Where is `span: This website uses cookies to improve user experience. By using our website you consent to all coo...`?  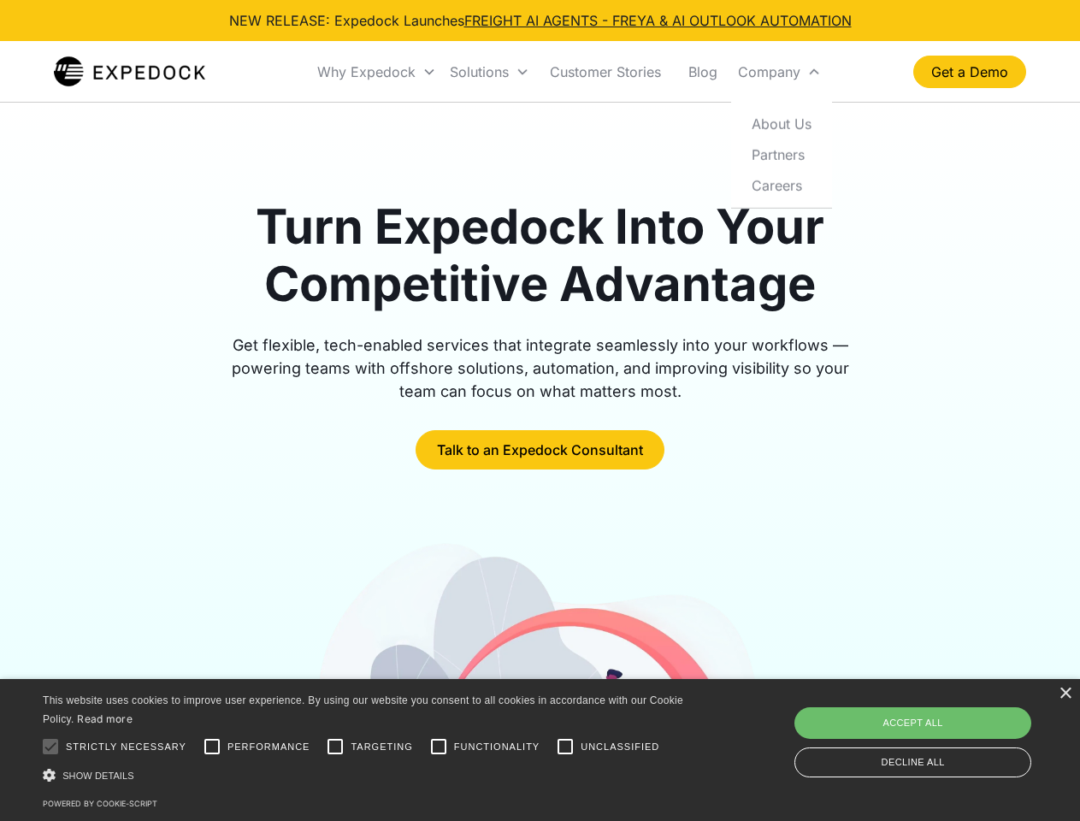
span: This website uses cookies to improve user experience. By using our website you consent to all coo... is located at coordinates (362, 710).